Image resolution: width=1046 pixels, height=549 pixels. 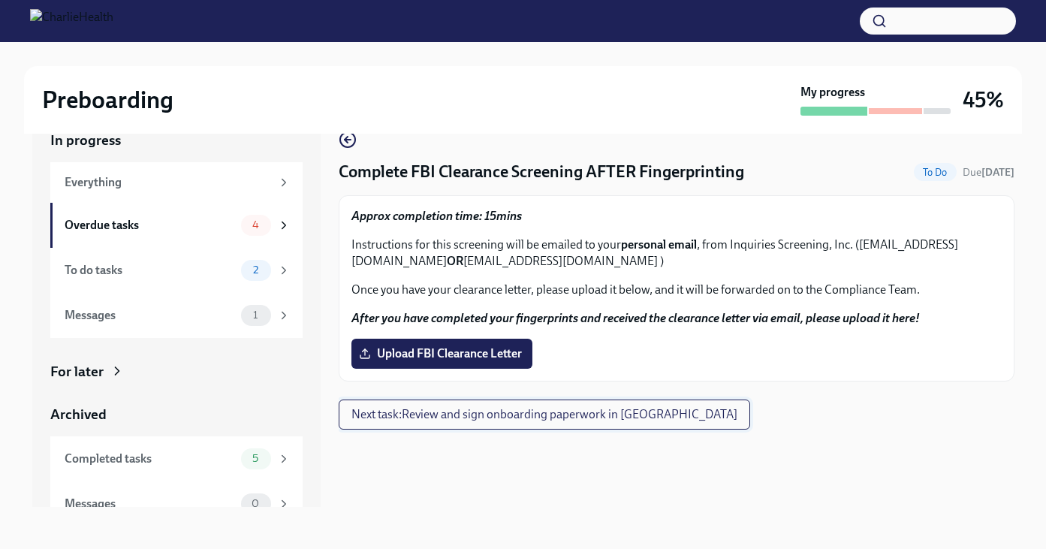 I want to click on h2: Preboarding, so click(x=107, y=100).